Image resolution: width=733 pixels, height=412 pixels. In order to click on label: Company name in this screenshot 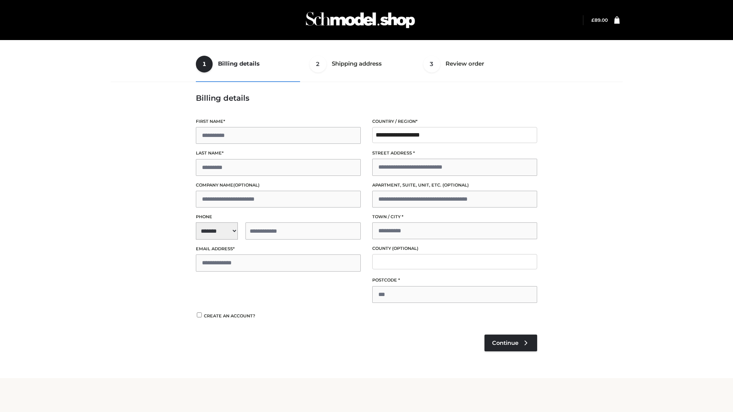, I will do `click(278, 185)`.